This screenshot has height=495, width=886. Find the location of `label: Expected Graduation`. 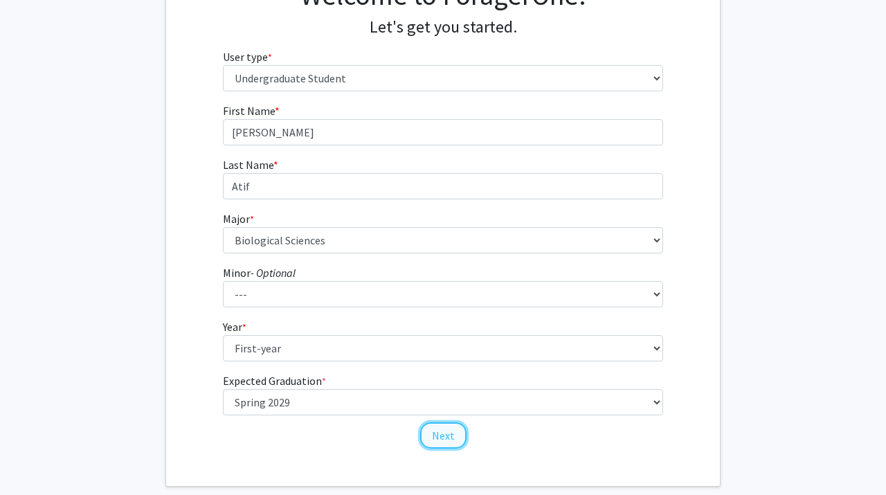

label: Expected Graduation is located at coordinates (274, 381).